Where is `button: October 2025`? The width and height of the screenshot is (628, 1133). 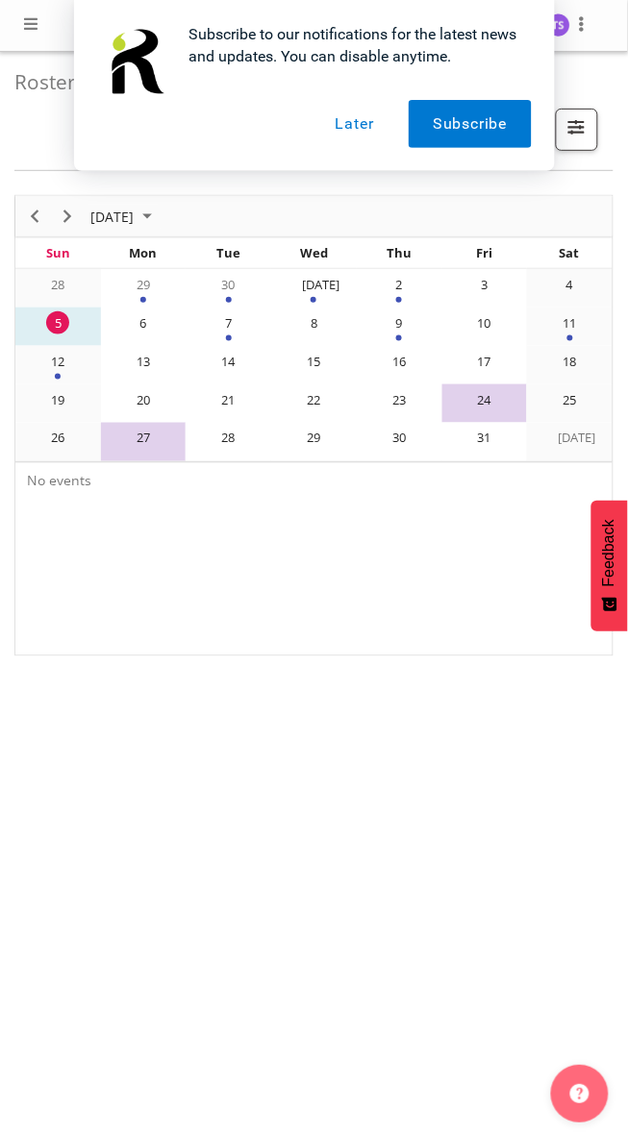 button: October 2025 is located at coordinates (124, 216).